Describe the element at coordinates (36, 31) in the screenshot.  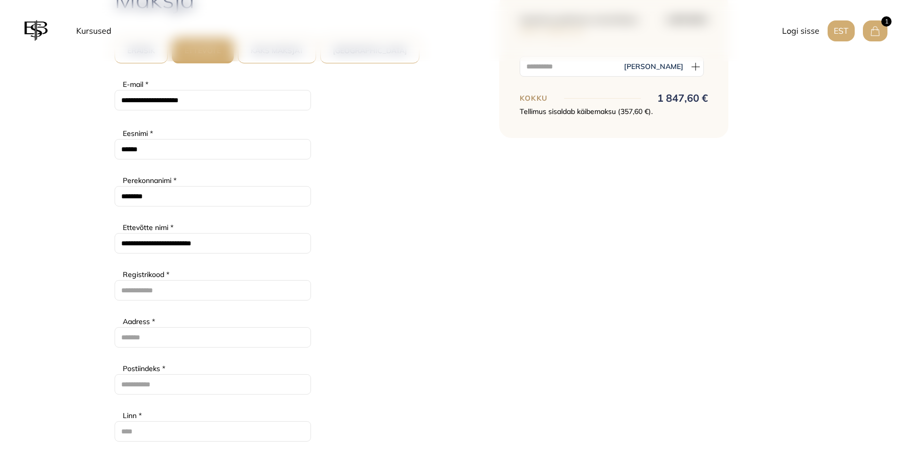
I see `img: EBS logo` at that location.